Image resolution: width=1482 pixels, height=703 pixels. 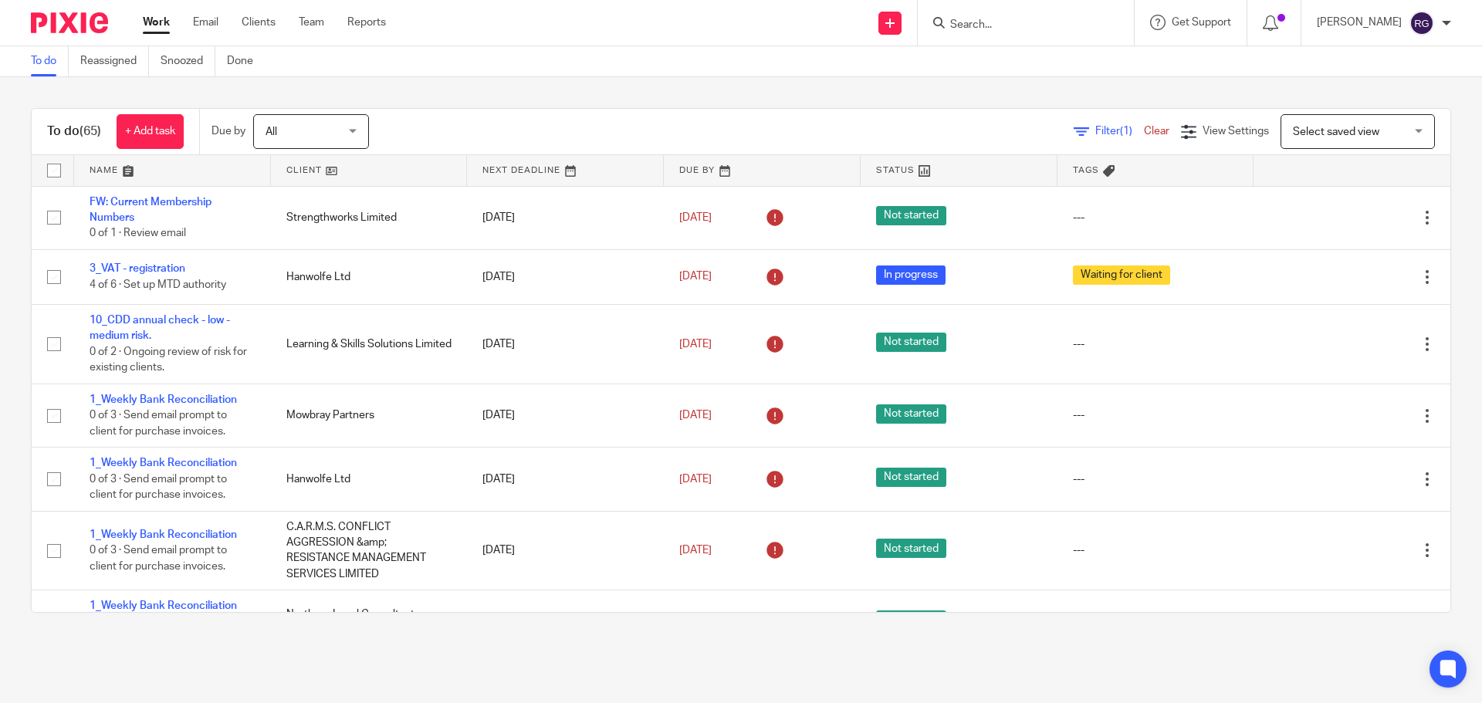 What do you see at coordinates (1236, 131) in the screenshot?
I see `span: View Settings` at bounding box center [1236, 131].